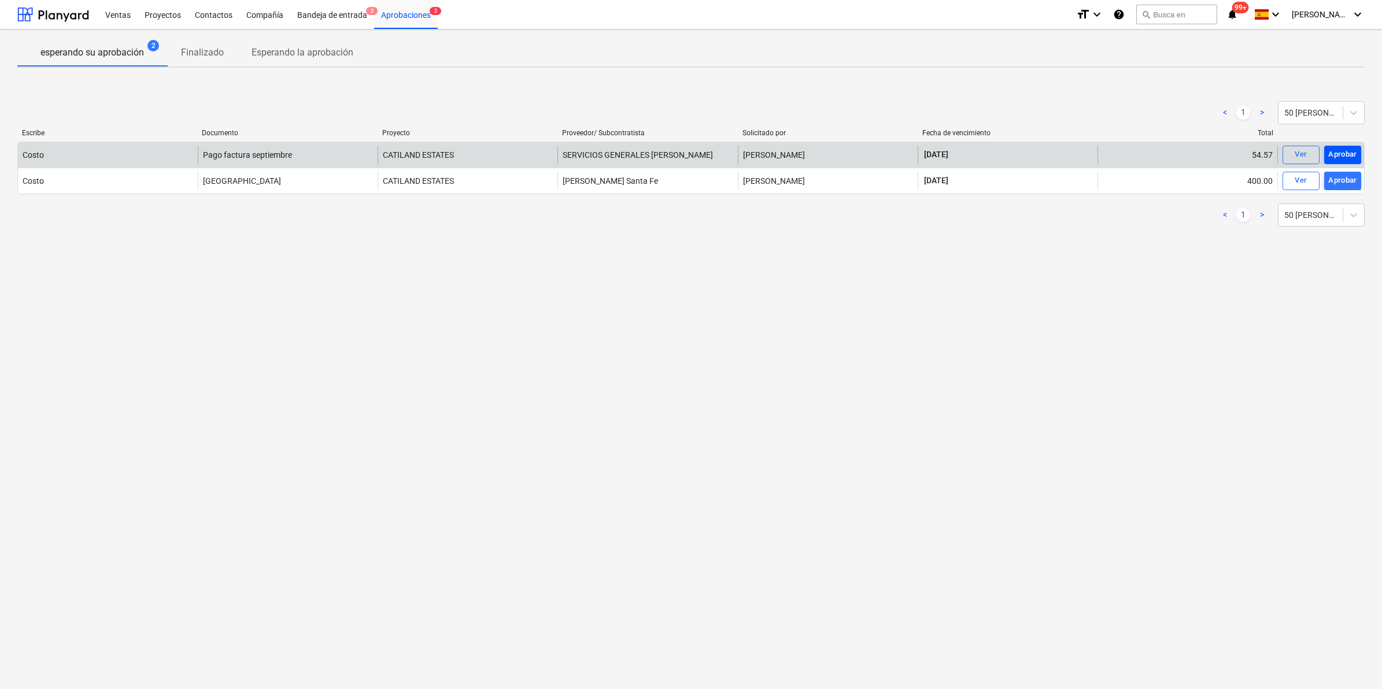 The image size is (1382, 689). What do you see at coordinates (1188, 133) in the screenshot?
I see `div: Total` at bounding box center [1188, 133].